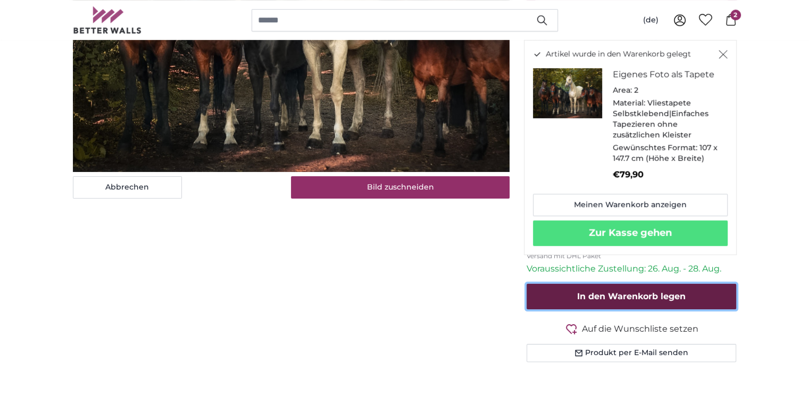 This screenshot has width=809, height=395. I want to click on span: 107 x 147.7 cm (Höhe x Breite), so click(665, 153).